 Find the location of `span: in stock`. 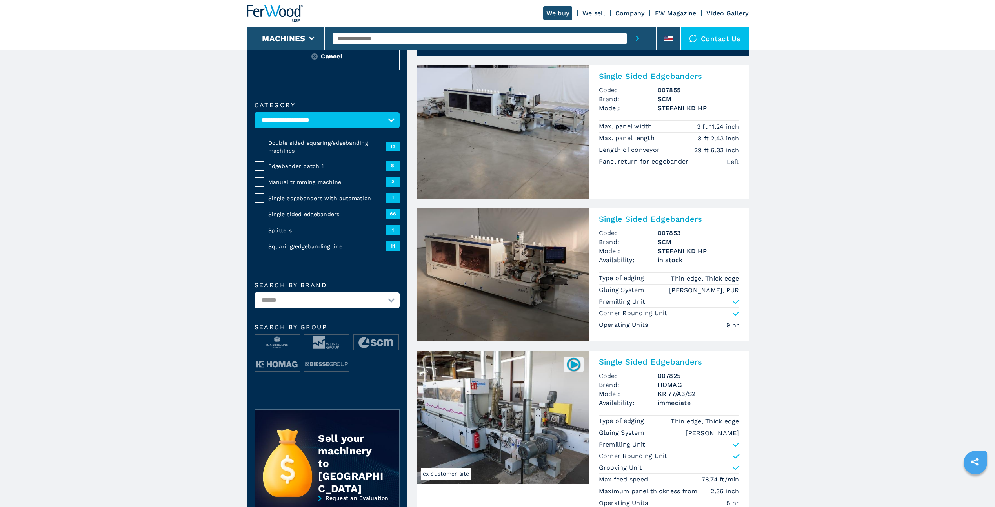

span: in stock is located at coordinates (699, 260).